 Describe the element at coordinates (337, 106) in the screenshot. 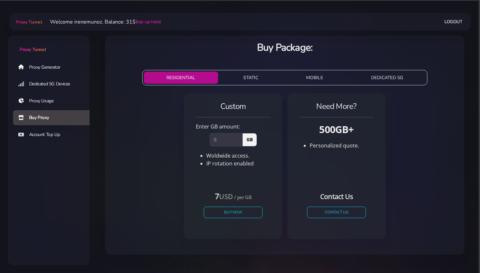

I see `h4: Need More?` at that location.